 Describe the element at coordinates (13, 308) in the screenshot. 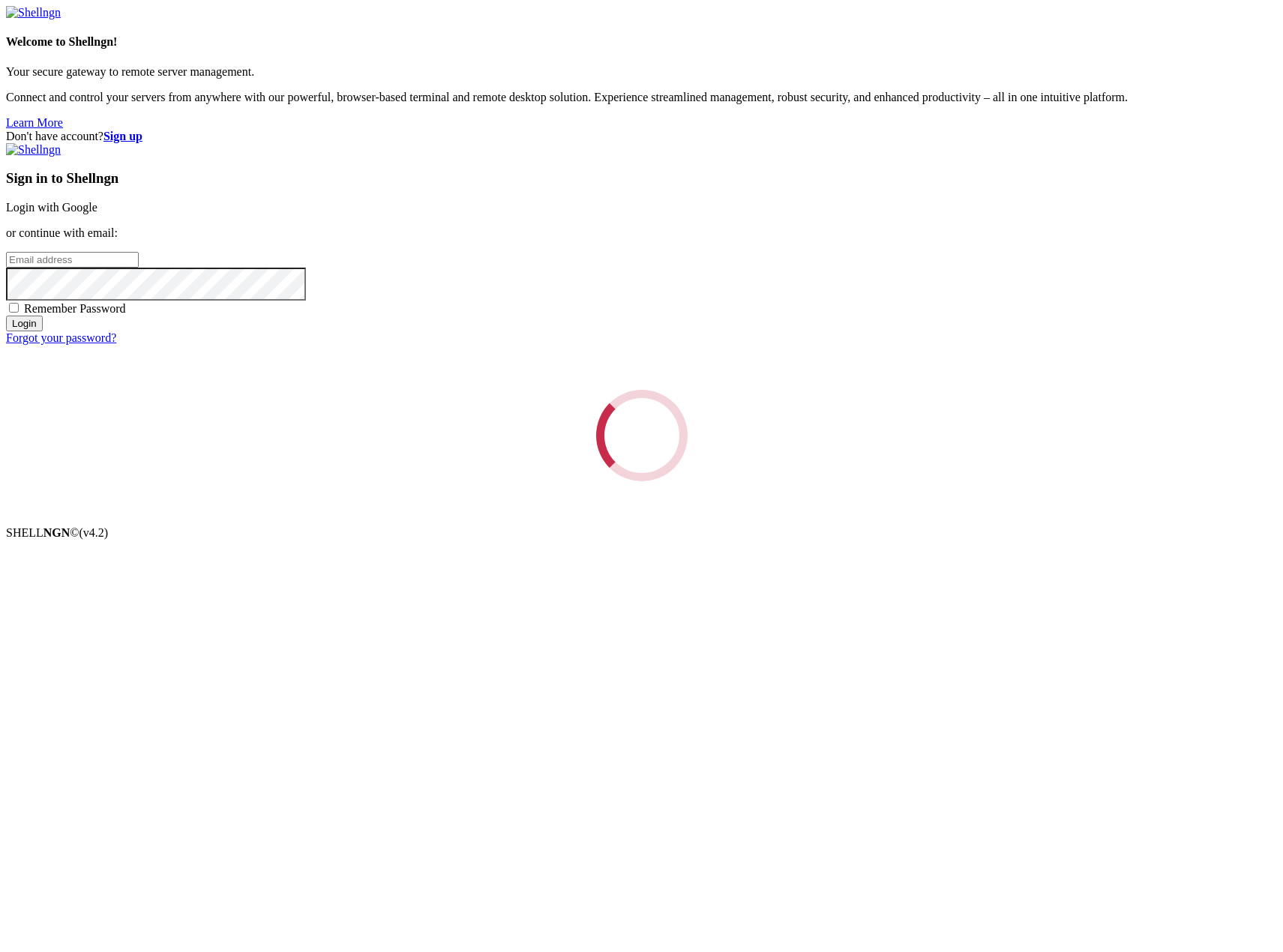

I see `input: Remember Password` at that location.